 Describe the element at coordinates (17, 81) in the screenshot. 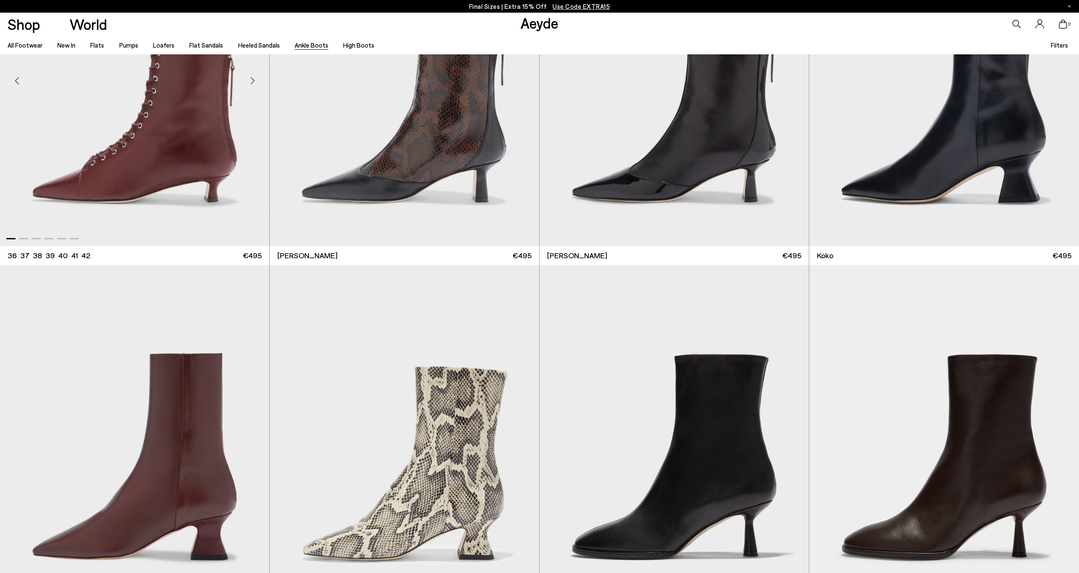

I see `div: Previous slide` at that location.